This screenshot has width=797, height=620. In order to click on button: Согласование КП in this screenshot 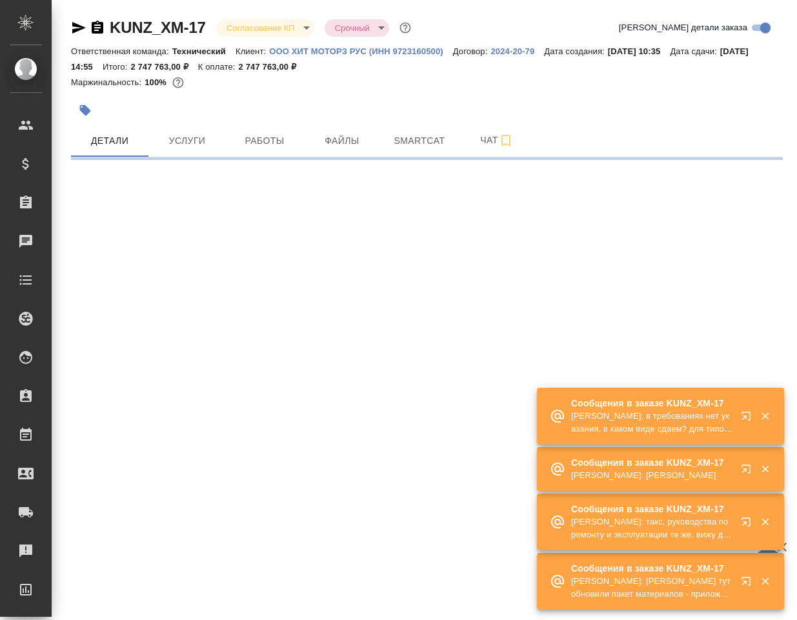, I will do `click(261, 28)`.